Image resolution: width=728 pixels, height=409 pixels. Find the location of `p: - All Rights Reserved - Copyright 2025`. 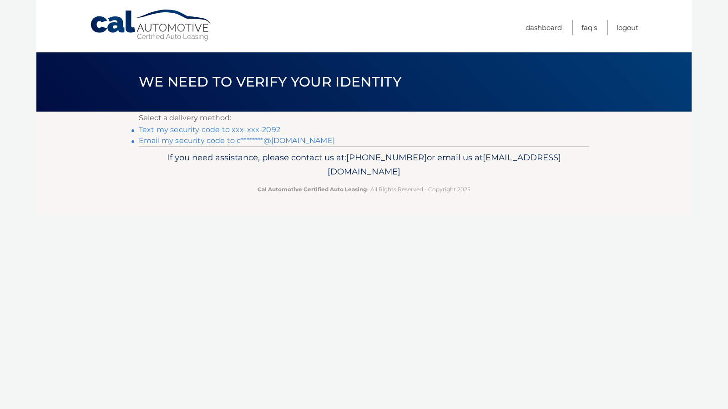

p: - All Rights Reserved - Copyright 2025 is located at coordinates (364, 189).